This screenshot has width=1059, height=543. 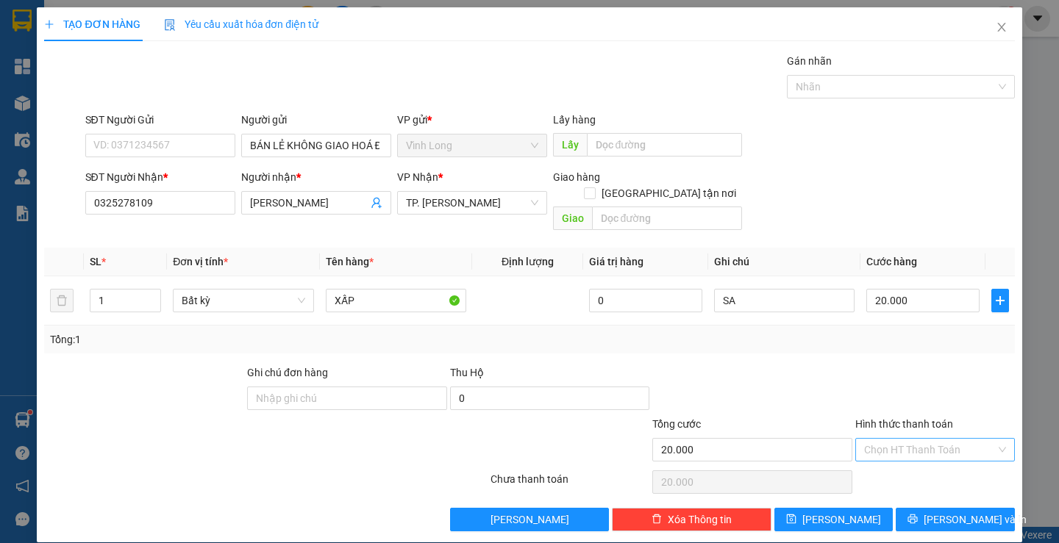 I want to click on span: Thu Hộ, so click(x=467, y=373).